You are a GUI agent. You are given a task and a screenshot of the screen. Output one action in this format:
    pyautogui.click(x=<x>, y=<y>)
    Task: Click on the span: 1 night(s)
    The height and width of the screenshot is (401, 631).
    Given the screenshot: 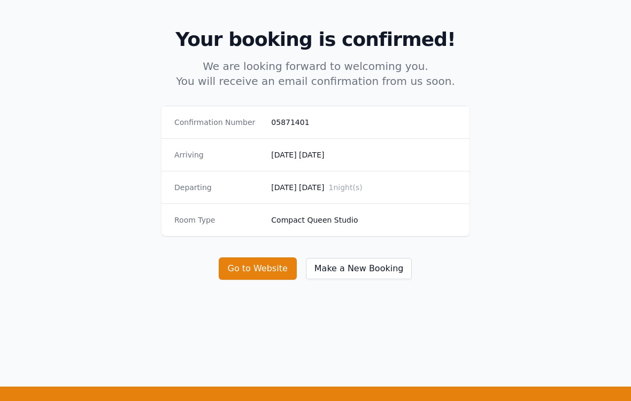 What is the action you would take?
    pyautogui.click(x=345, y=188)
    